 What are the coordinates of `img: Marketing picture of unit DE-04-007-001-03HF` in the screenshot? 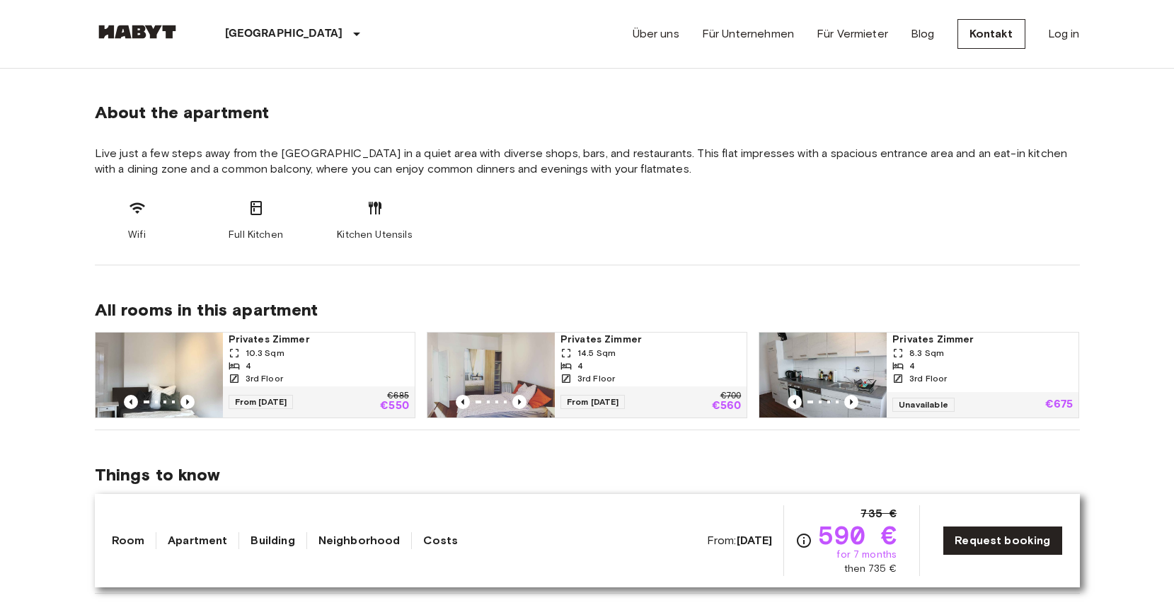 It's located at (823, 375).